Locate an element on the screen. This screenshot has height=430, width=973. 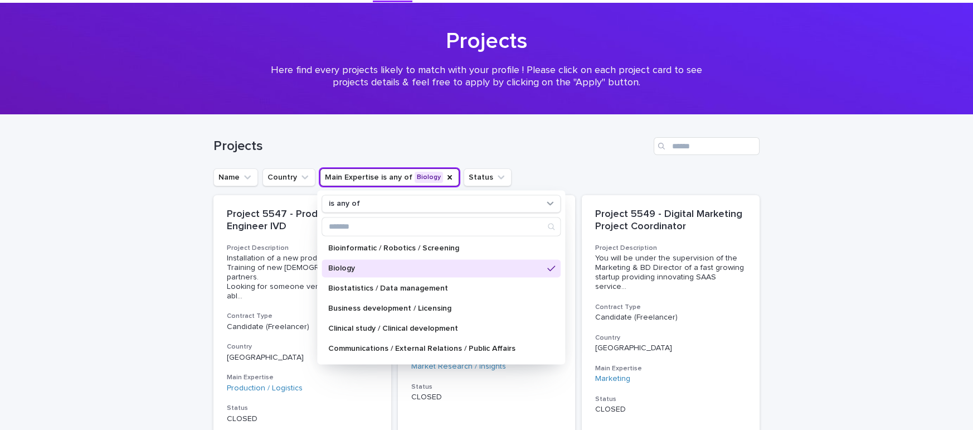
a: Marketing is located at coordinates (612, 378).